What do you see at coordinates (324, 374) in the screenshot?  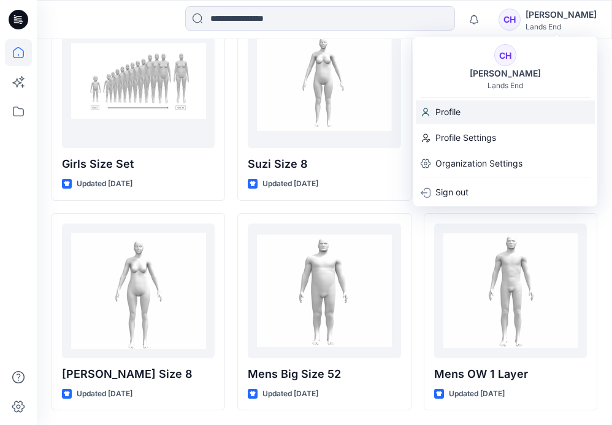 I see `p: Mens Big Size 52` at bounding box center [324, 374].